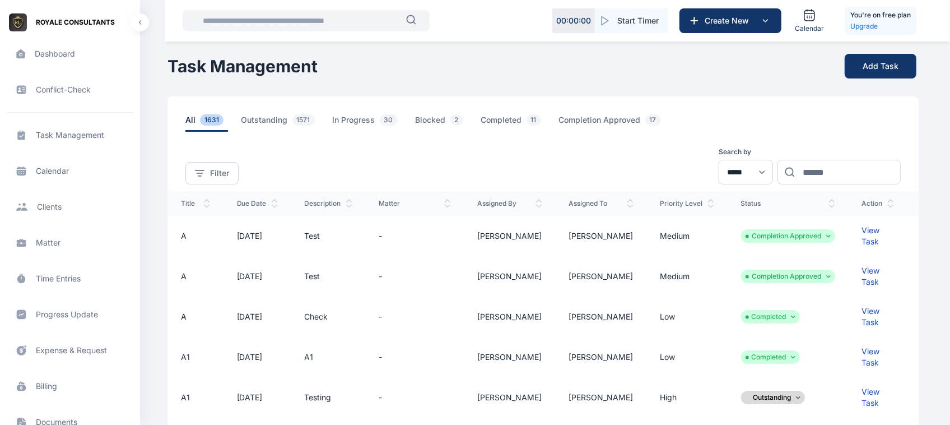 Image resolution: width=950 pixels, height=425 pixels. What do you see at coordinates (328, 397) in the screenshot?
I see `td: Testing` at bounding box center [328, 397].